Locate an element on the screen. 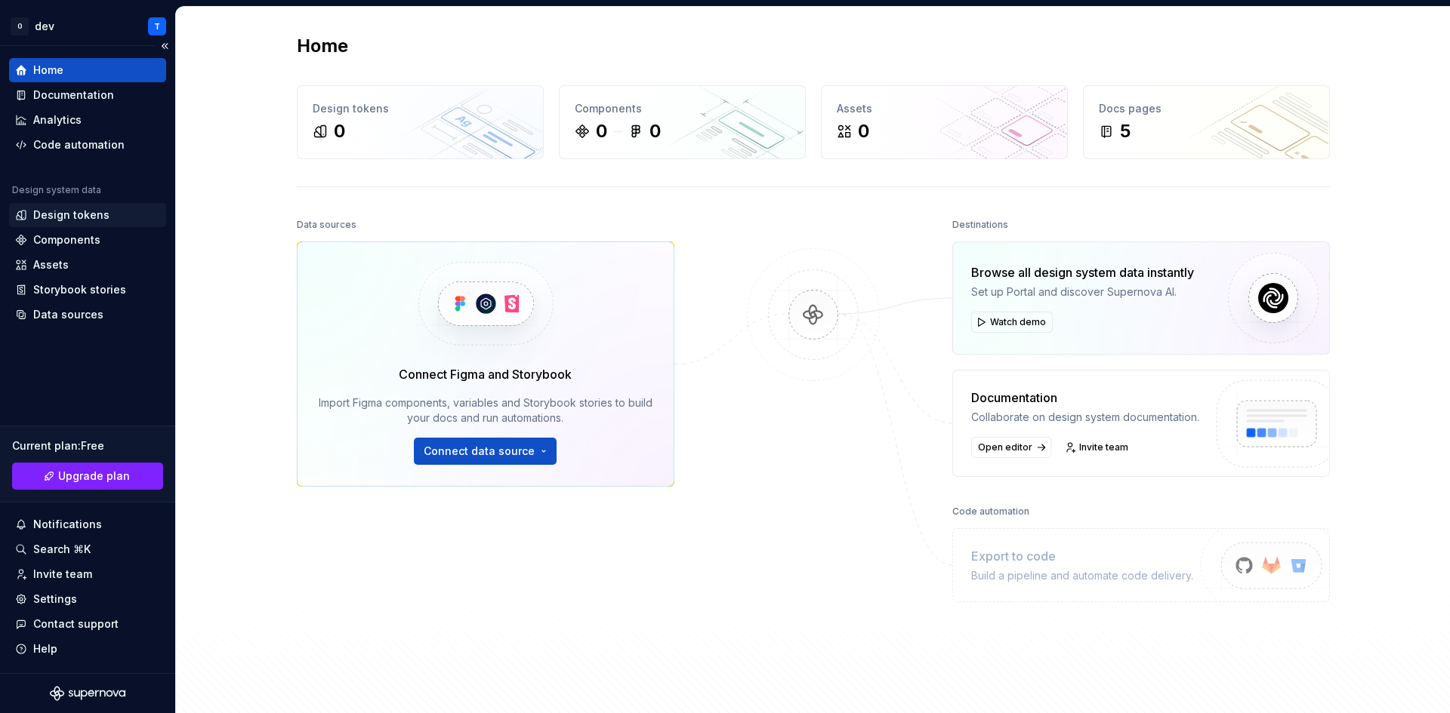 The image size is (1450, 713). div: Set up Portal and discover Supernova AI. is located at coordinates (1082, 292).